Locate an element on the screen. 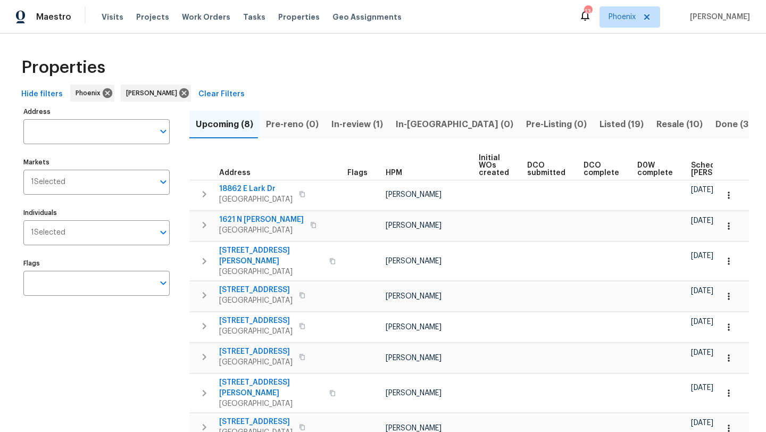 The height and width of the screenshot is (432, 766). span: HPM is located at coordinates (394, 173).